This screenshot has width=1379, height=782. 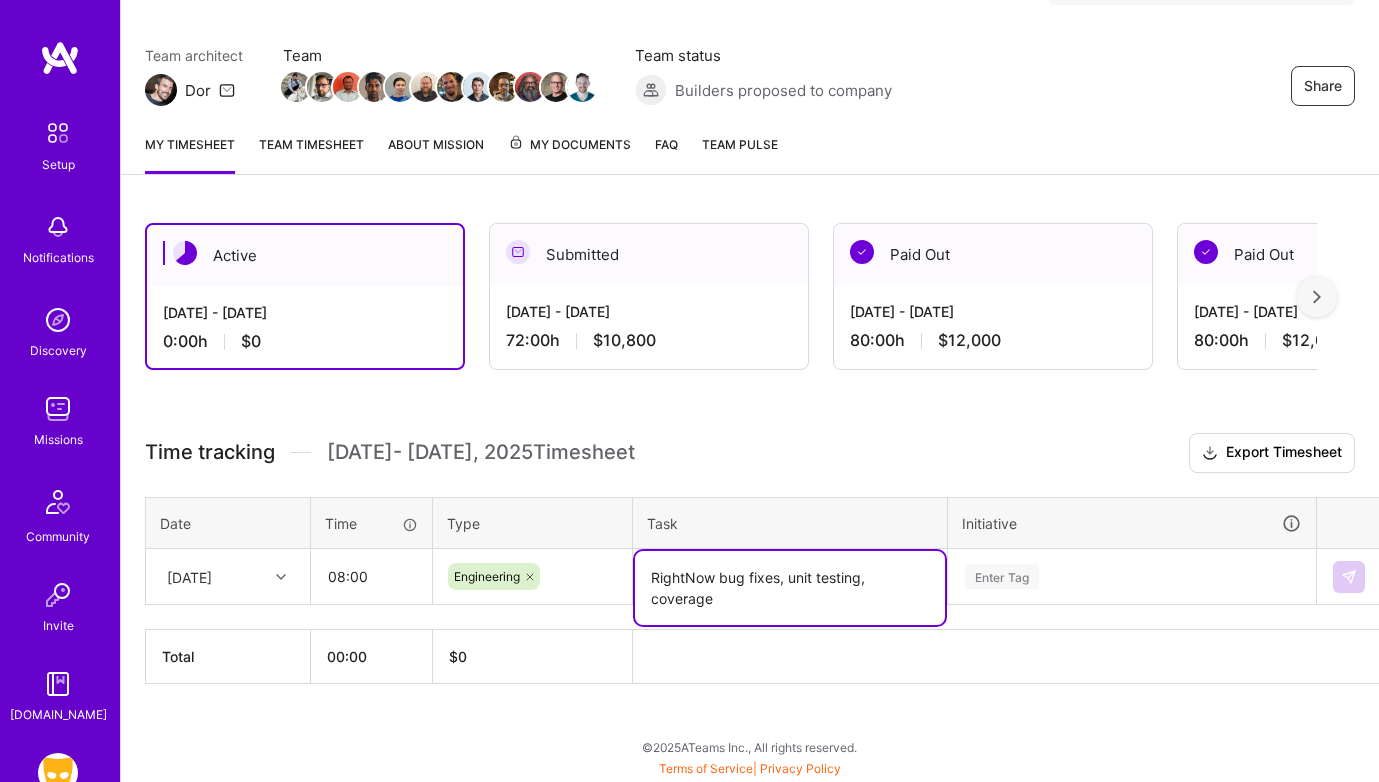 I want to click on th: Date, so click(x=228, y=523).